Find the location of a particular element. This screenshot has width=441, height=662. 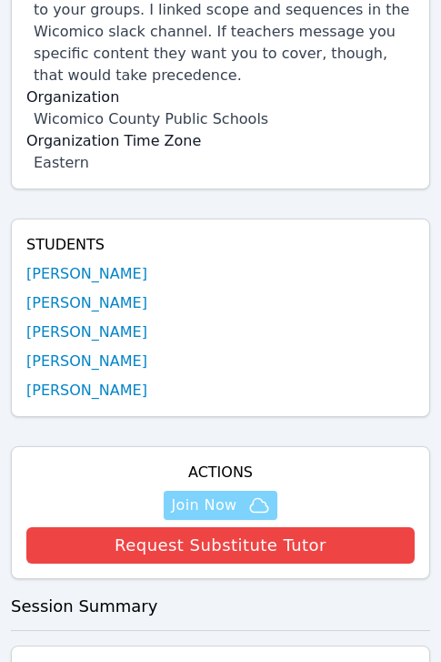

button: Join Now is located at coordinates (220, 505).